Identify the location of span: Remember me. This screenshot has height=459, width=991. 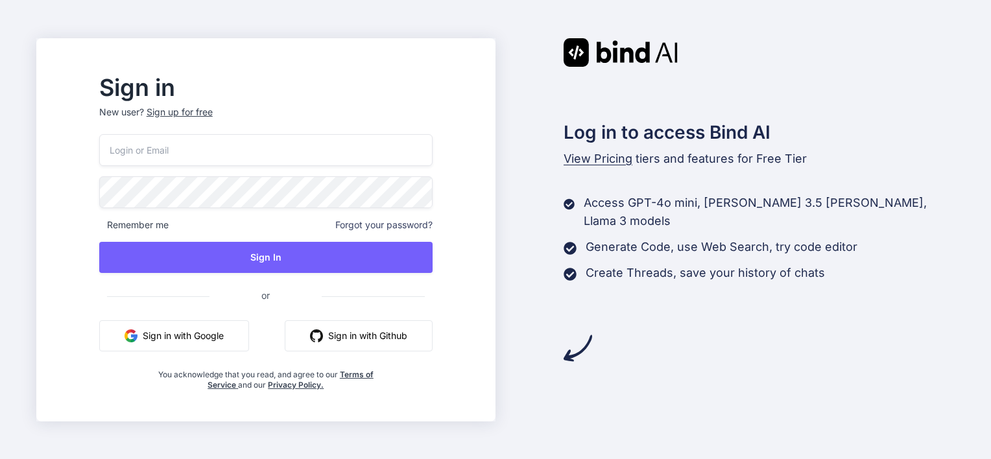
(134, 225).